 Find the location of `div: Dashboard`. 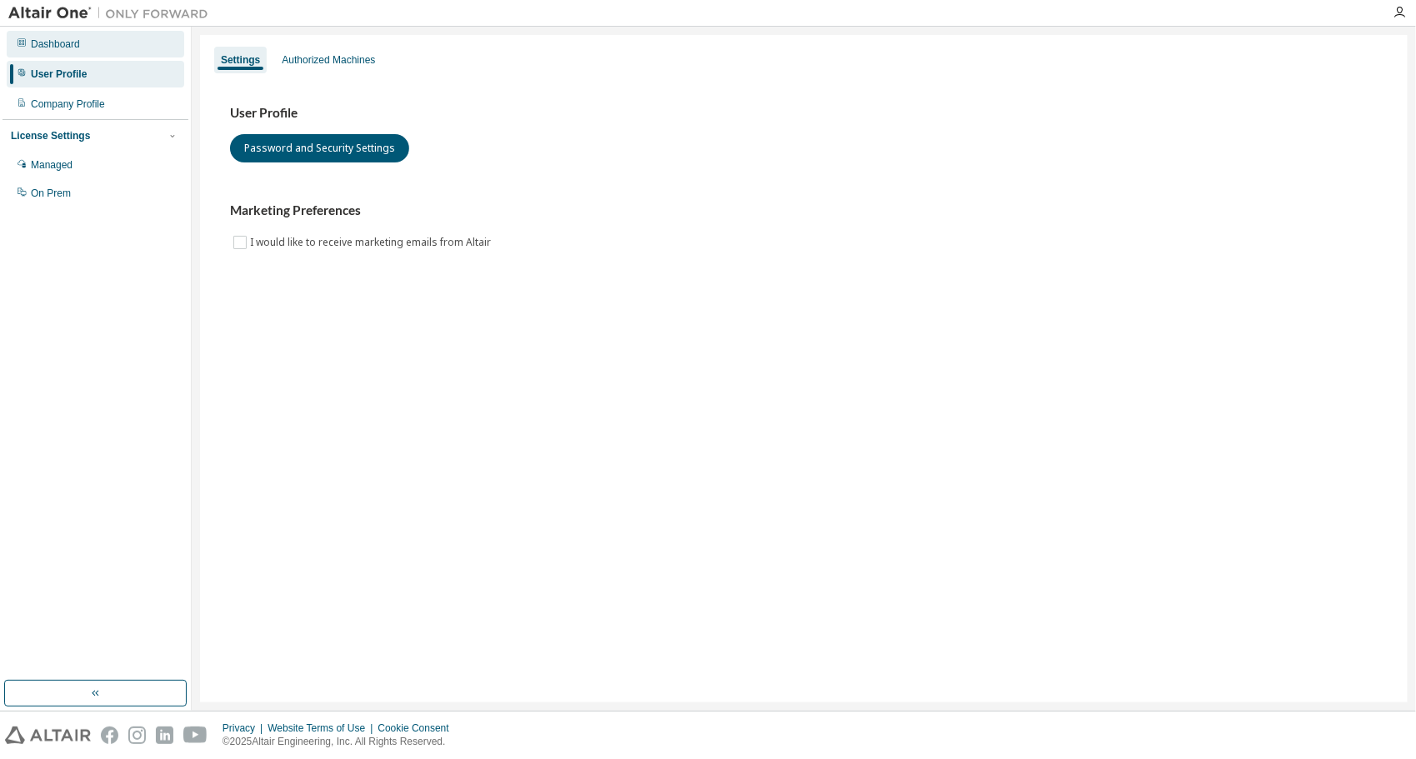

div: Dashboard is located at coordinates (55, 44).